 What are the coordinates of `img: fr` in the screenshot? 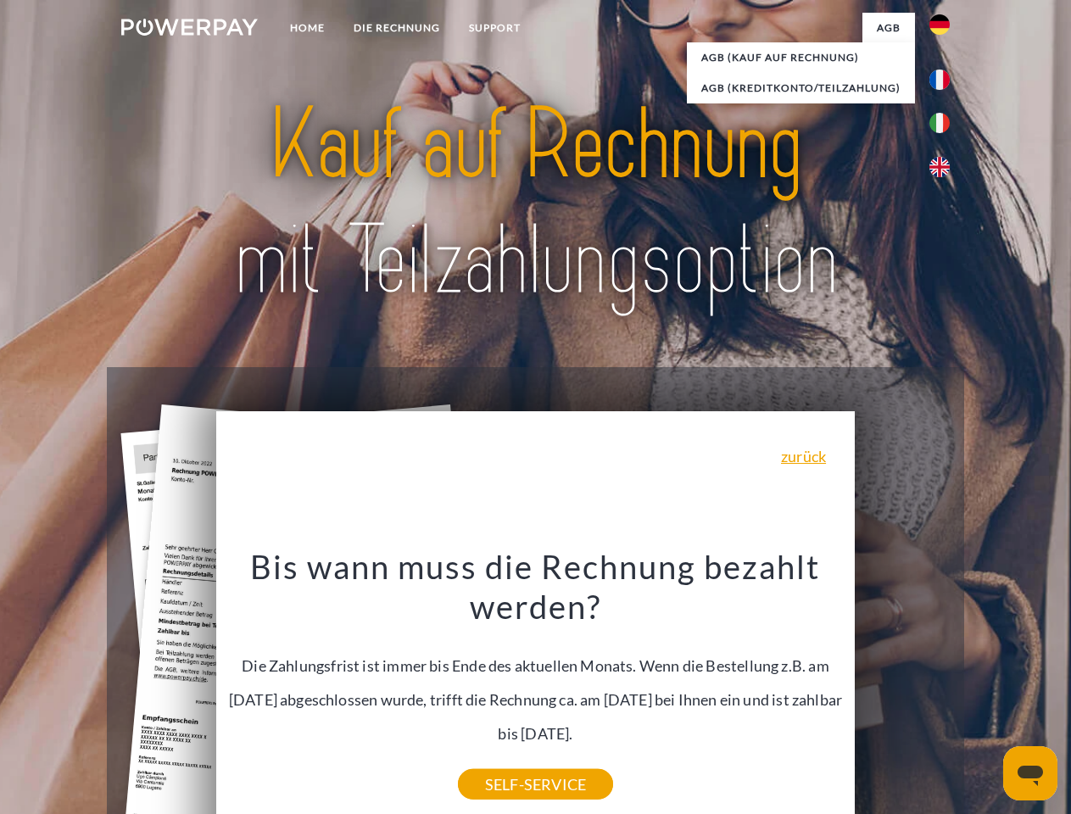 It's located at (940, 80).